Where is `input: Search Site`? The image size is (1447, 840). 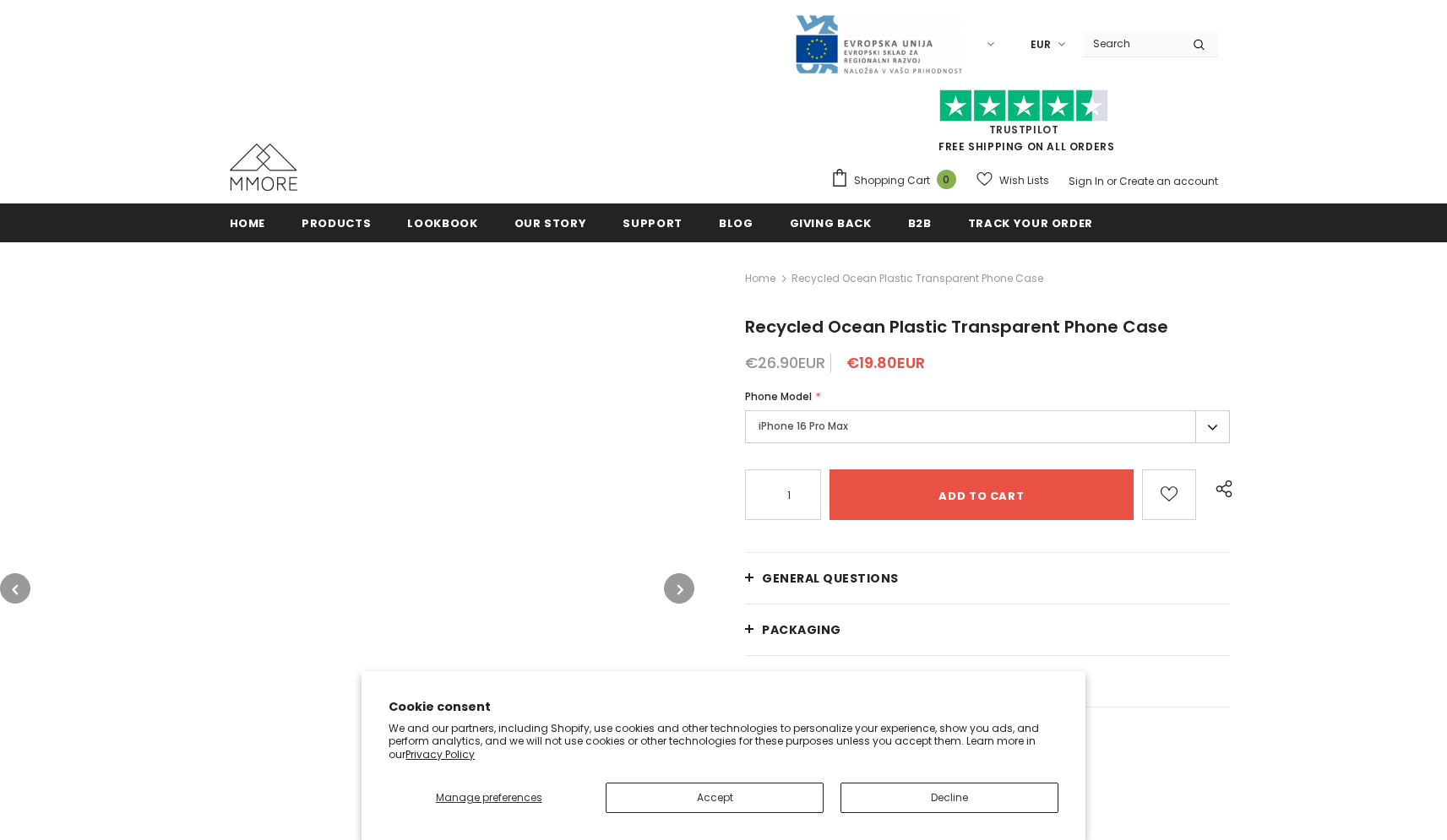 input: Search Site is located at coordinates (1131, 43).